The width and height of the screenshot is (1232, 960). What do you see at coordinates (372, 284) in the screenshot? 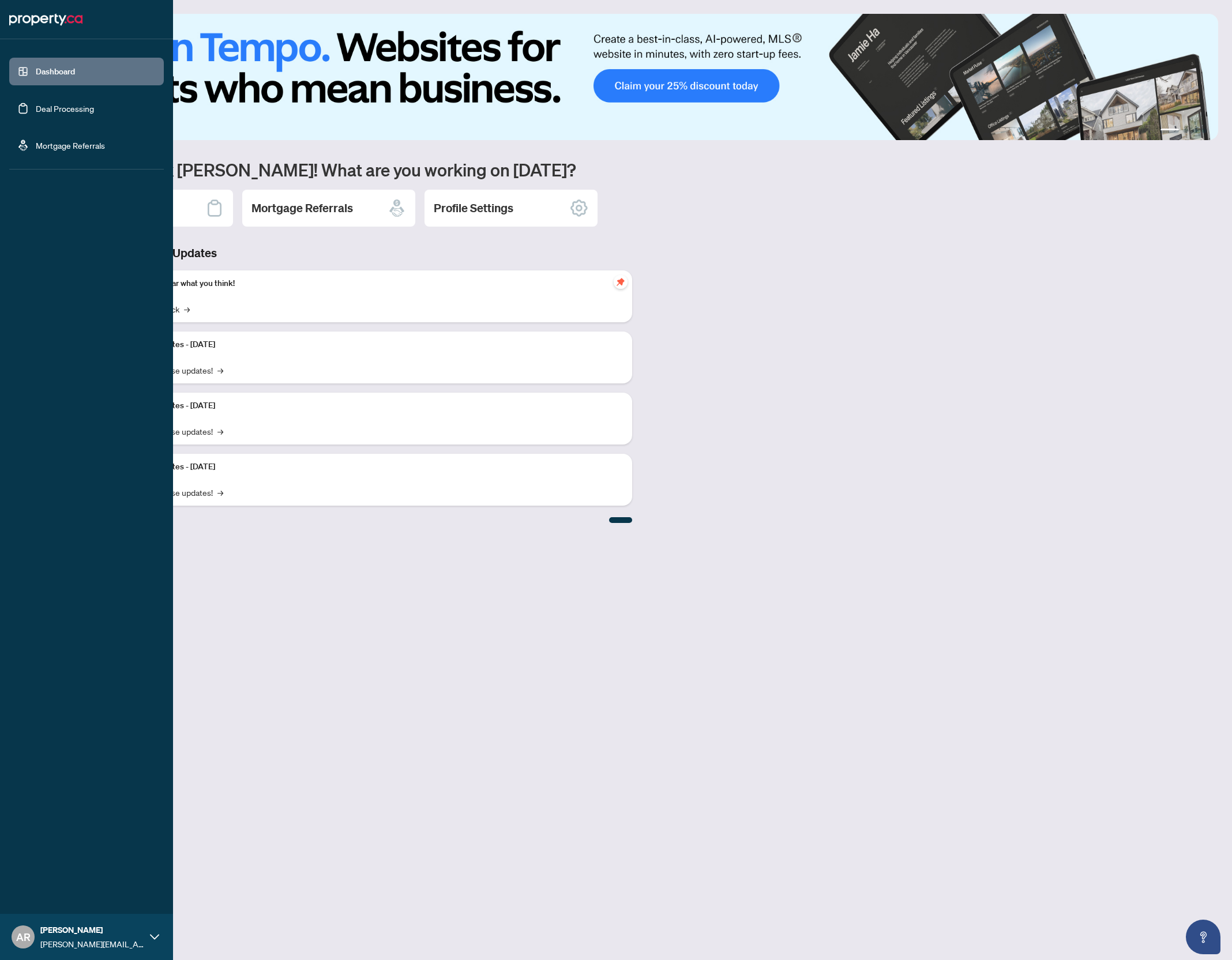
I see `p: We want to hear what you think!` at bounding box center [372, 284].